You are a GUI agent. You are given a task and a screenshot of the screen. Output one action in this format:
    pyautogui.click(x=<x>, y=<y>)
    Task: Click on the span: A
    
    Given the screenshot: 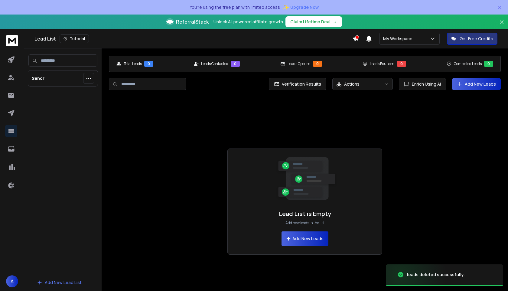 What is the action you would take?
    pyautogui.click(x=12, y=281)
    